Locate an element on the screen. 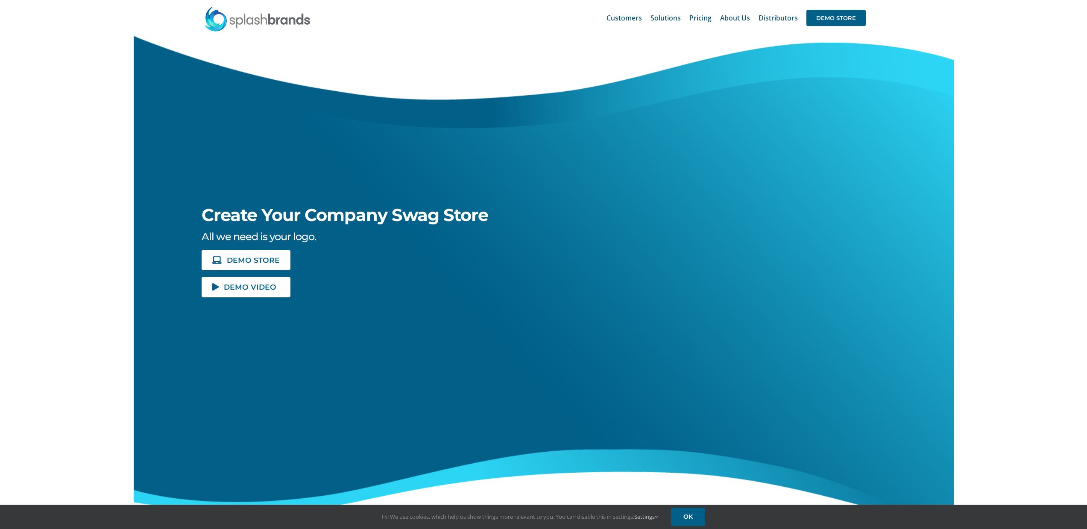 This screenshot has width=1087, height=529. a: Settings is located at coordinates (646, 517).